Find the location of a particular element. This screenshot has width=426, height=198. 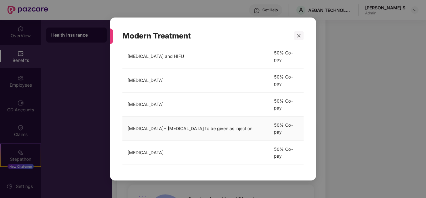

div: Modern Treatment is located at coordinates (205, 36).